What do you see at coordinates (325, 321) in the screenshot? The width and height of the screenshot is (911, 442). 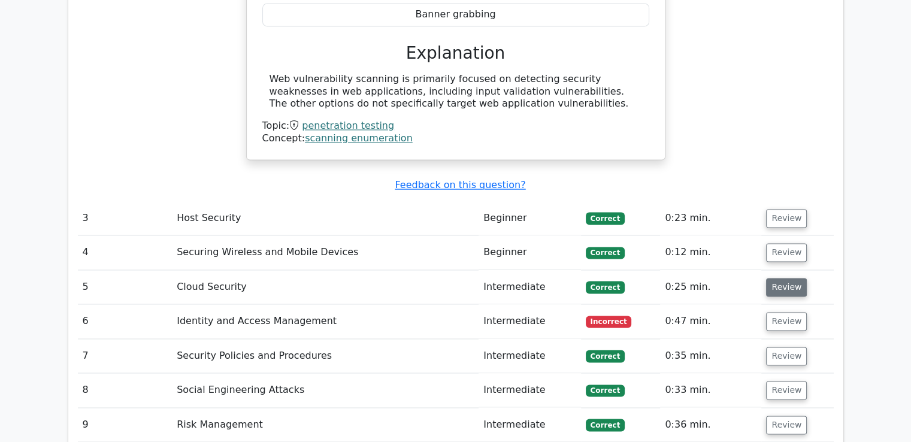 I see `td: Identity and Access Management` at bounding box center [325, 321].